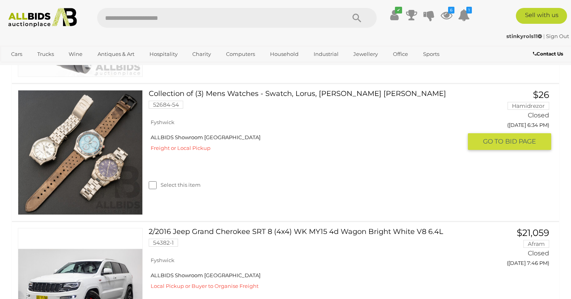 The image size is (571, 299). What do you see at coordinates (533, 233) in the screenshot?
I see `span: $21,059` at bounding box center [533, 233].